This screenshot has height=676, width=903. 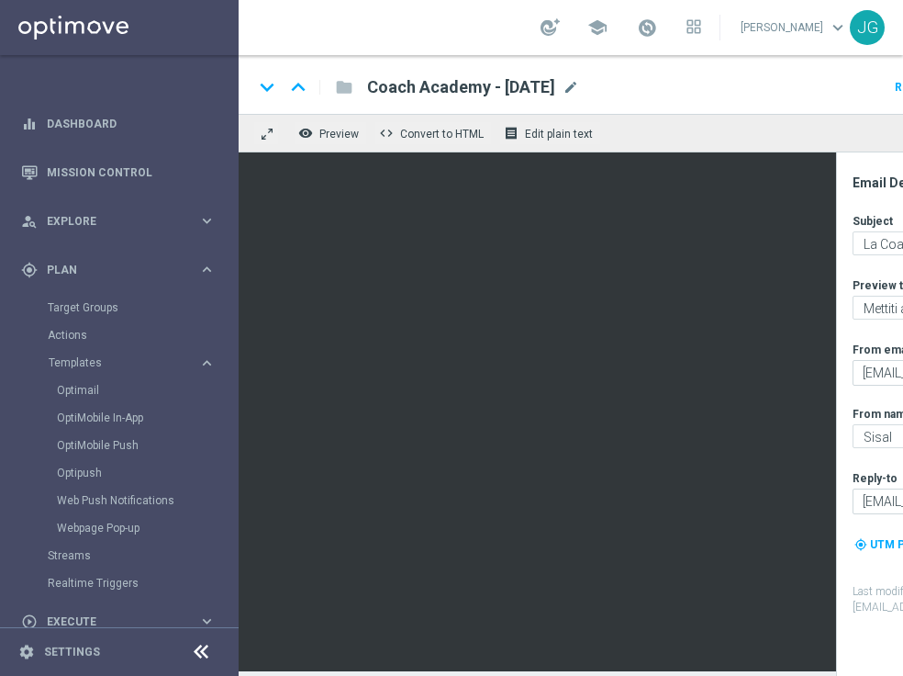 What do you see at coordinates (72, 652) in the screenshot?
I see `a: Settings` at bounding box center [72, 652].